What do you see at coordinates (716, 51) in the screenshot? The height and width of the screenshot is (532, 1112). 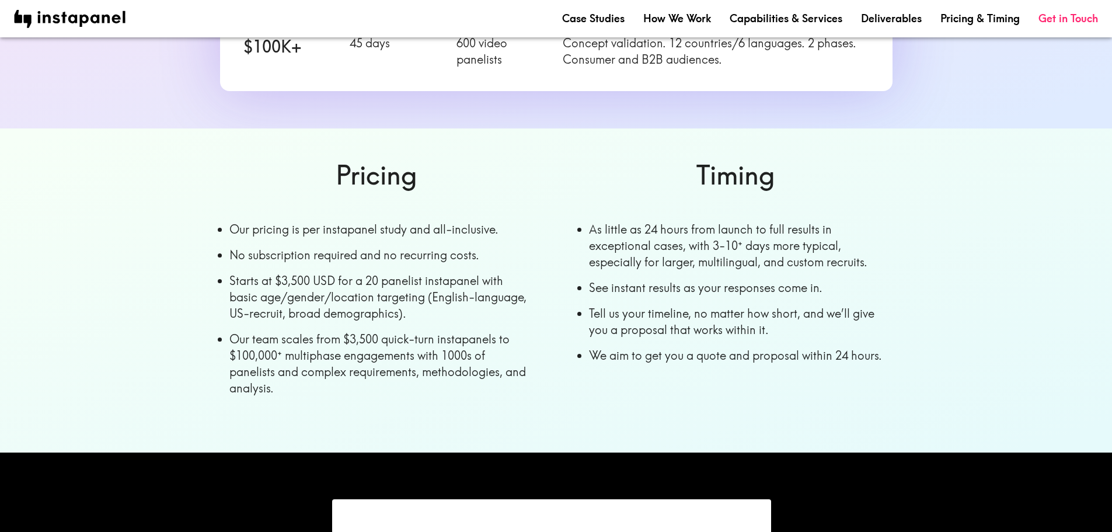 I see `p: Concept validation. 12 countries/6 languages. 2 phases. Consumer and B2B audiences.` at bounding box center [716, 51].